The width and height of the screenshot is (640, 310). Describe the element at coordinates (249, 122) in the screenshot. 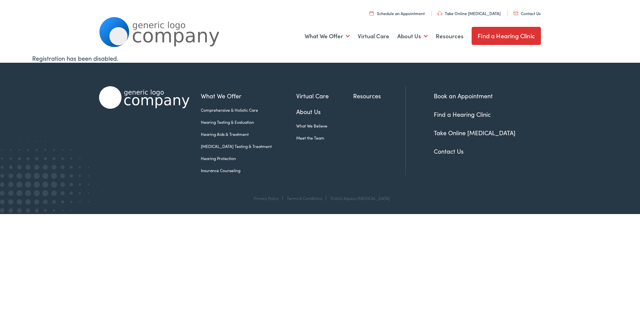

I see `a: Hearing Testing & Evaluation` at that location.